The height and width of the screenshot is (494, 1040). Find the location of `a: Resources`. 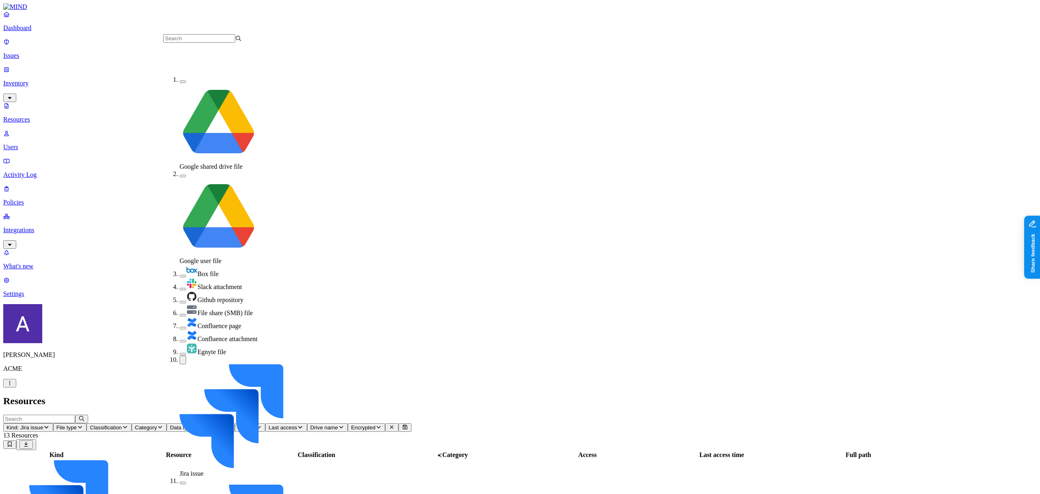

a: Resources is located at coordinates (520, 113).